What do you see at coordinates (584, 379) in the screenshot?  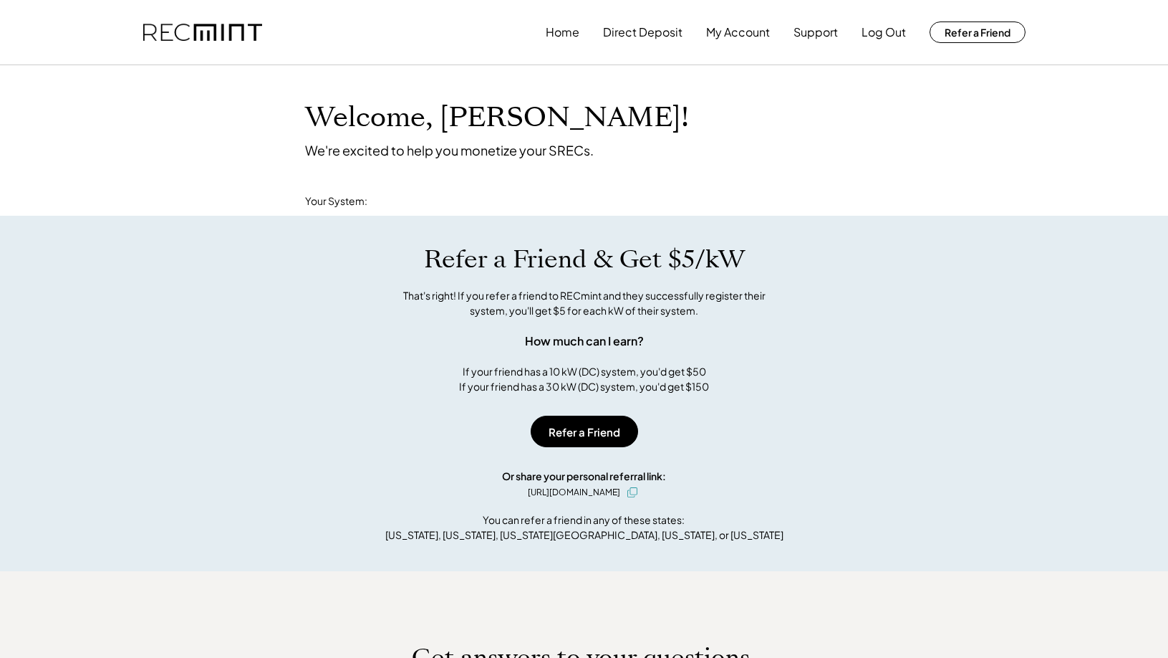 I see `div: If your friend has a 10 kW (DC) system, you'd get $50 If your friend has a 30 kW (DC) system, you...` at bounding box center [584, 379].